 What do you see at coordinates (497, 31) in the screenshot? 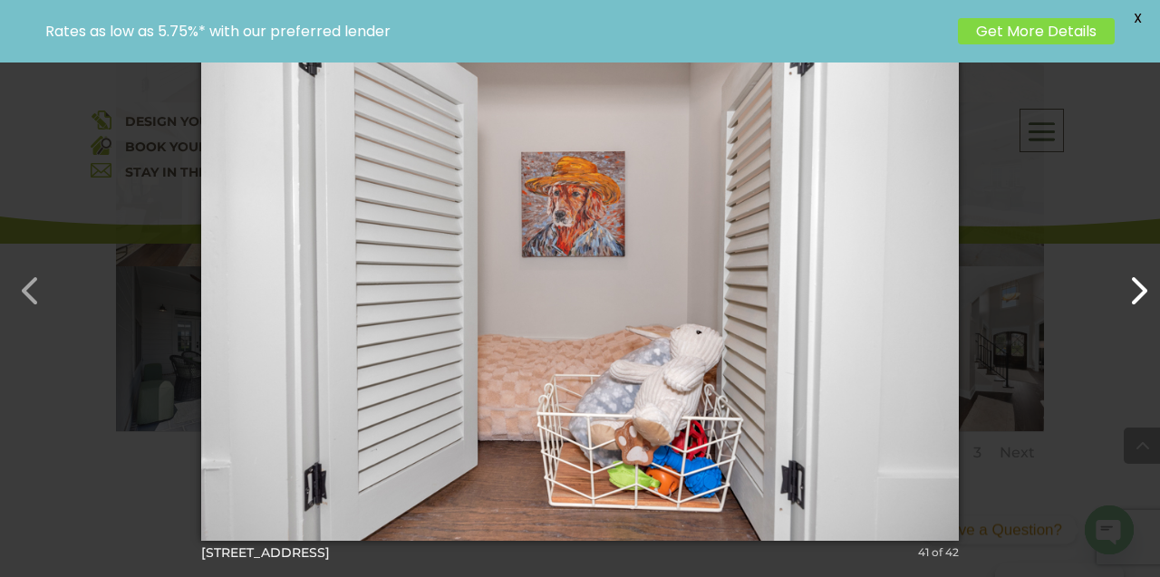
I see `p: Rates as low as 5.75%* with our preferred lender` at bounding box center [497, 31].